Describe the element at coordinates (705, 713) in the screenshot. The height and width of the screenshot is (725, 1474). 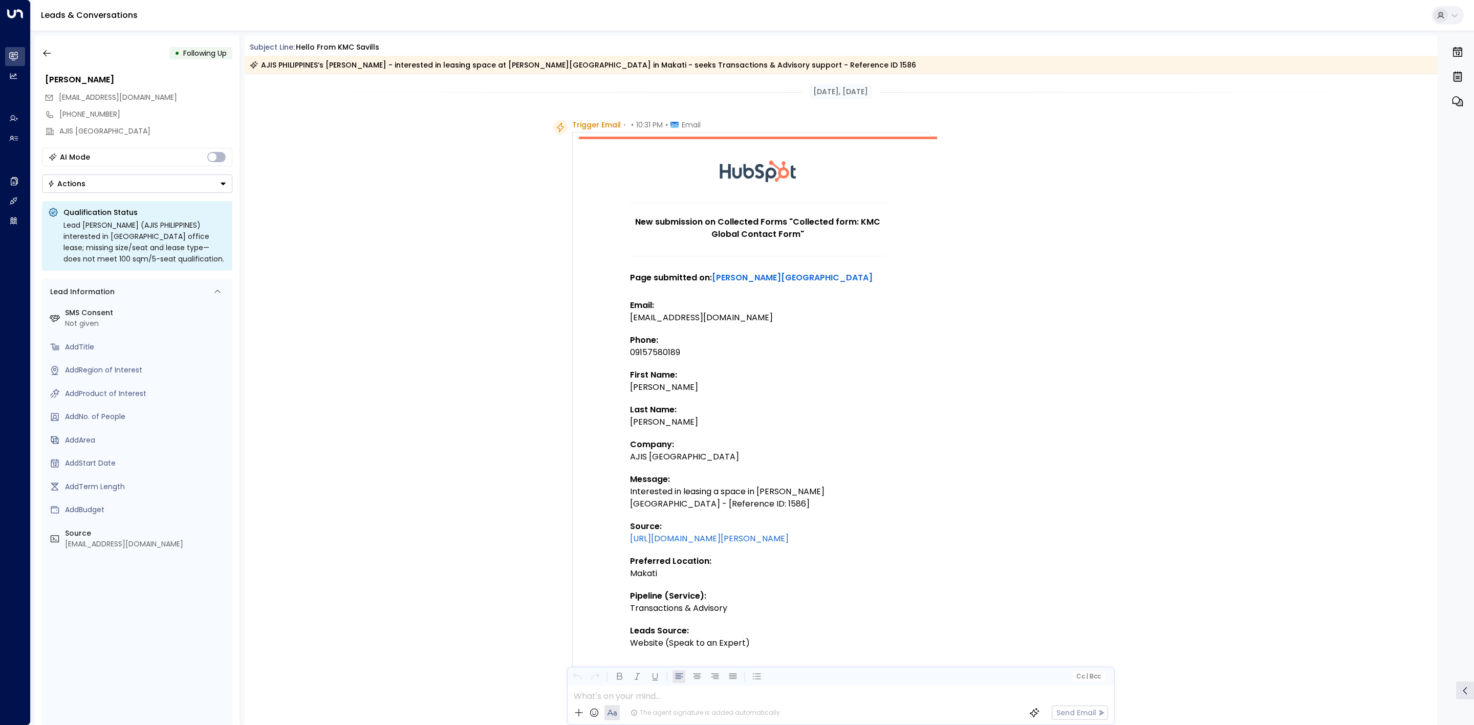
I see `div: The agent signature is added automatically` at that location.